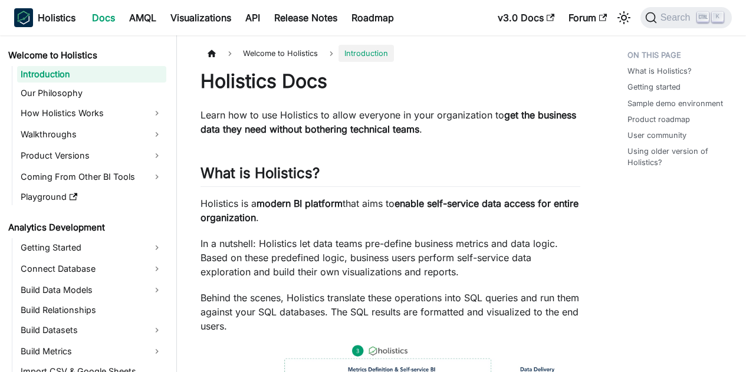 Image resolution: width=746 pixels, height=372 pixels. What do you see at coordinates (675, 103) in the screenshot?
I see `a: Sample demo environment` at bounding box center [675, 103].